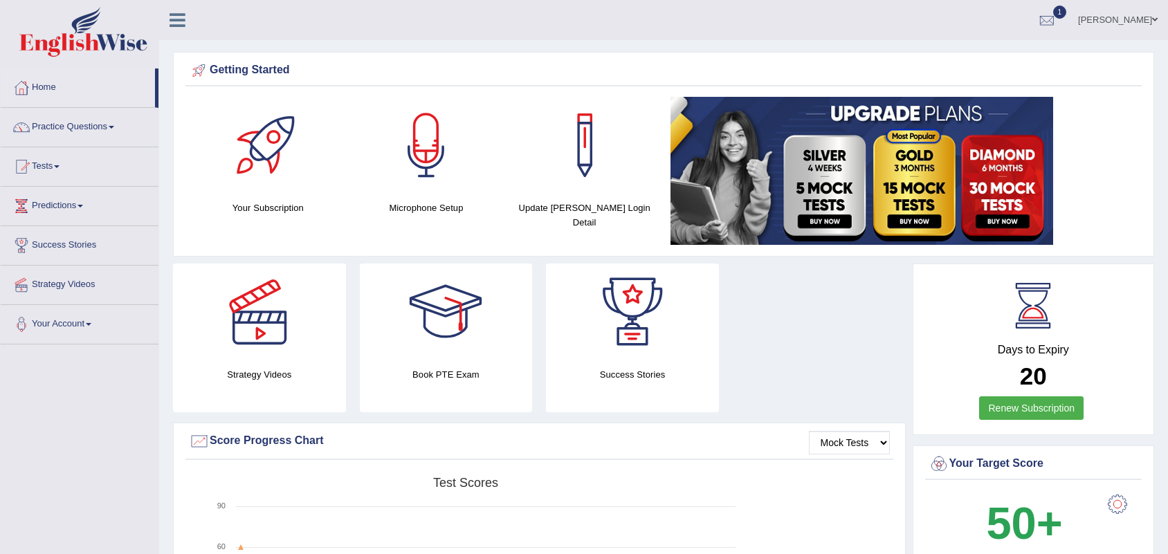  Describe the element at coordinates (80, 204) in the screenshot. I see `a: Predictions` at that location.